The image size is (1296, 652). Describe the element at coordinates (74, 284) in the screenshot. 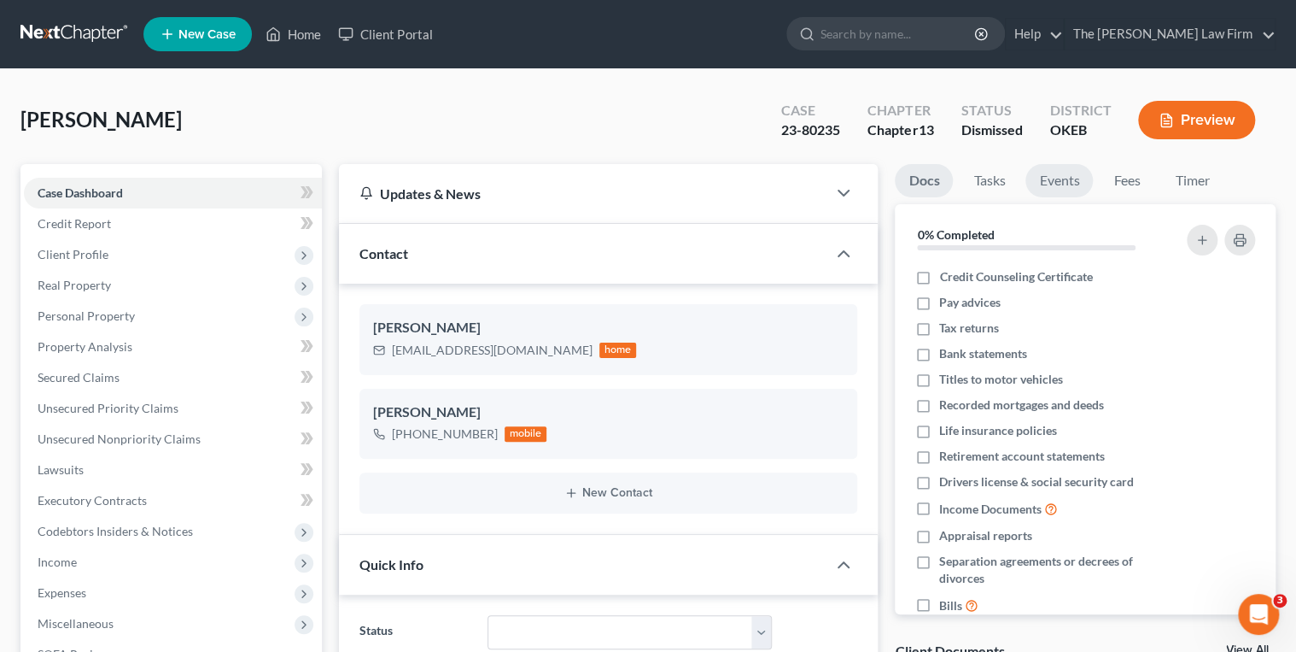

I see `span: Real Property` at that location.